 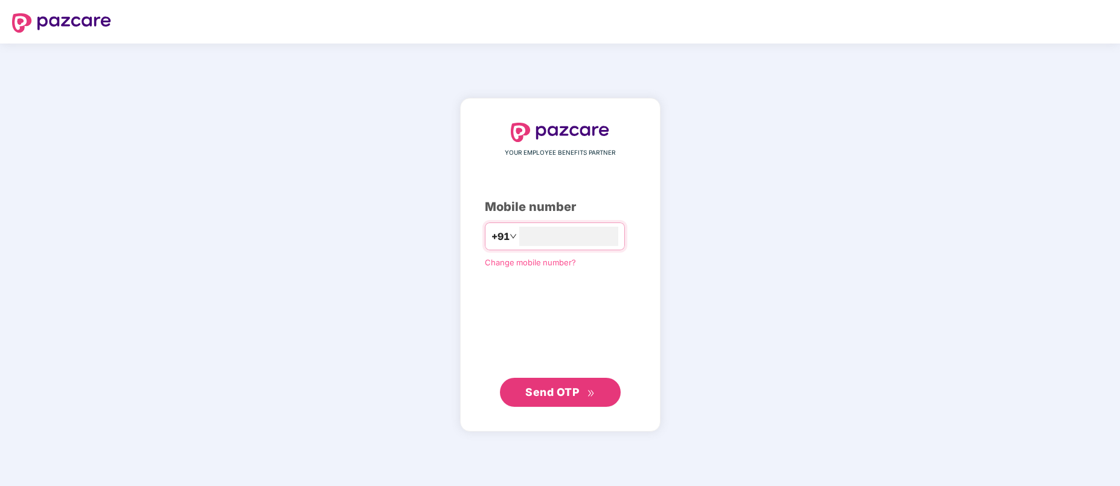 What do you see at coordinates (513, 236) in the screenshot?
I see `span: down` at bounding box center [513, 236].